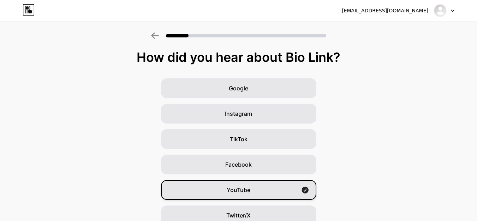 This screenshot has height=221, width=477. I want to click on span: Instagram, so click(238, 114).